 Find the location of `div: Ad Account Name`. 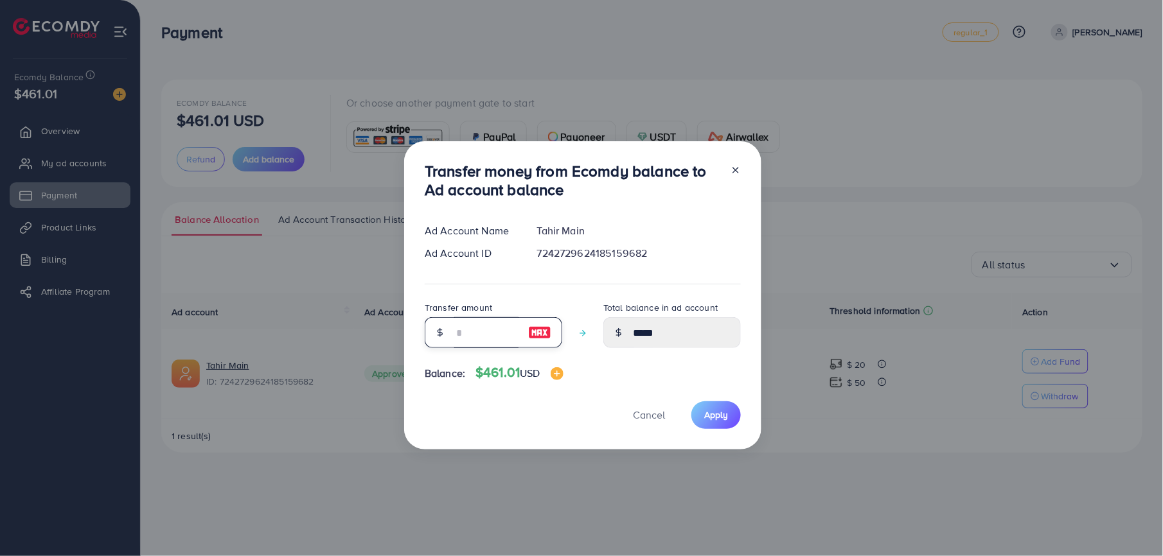

div: Ad Account Name is located at coordinates (470, 231).